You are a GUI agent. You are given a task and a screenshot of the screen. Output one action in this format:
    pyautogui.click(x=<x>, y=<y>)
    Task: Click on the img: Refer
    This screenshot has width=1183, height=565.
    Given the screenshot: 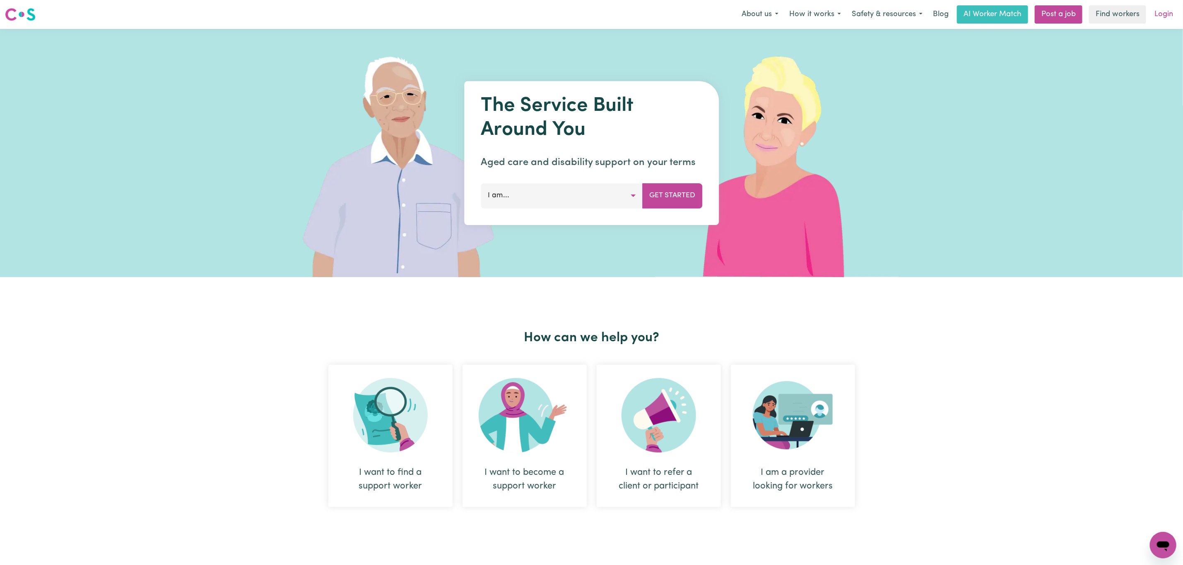 What is the action you would take?
    pyautogui.click(x=659, y=416)
    